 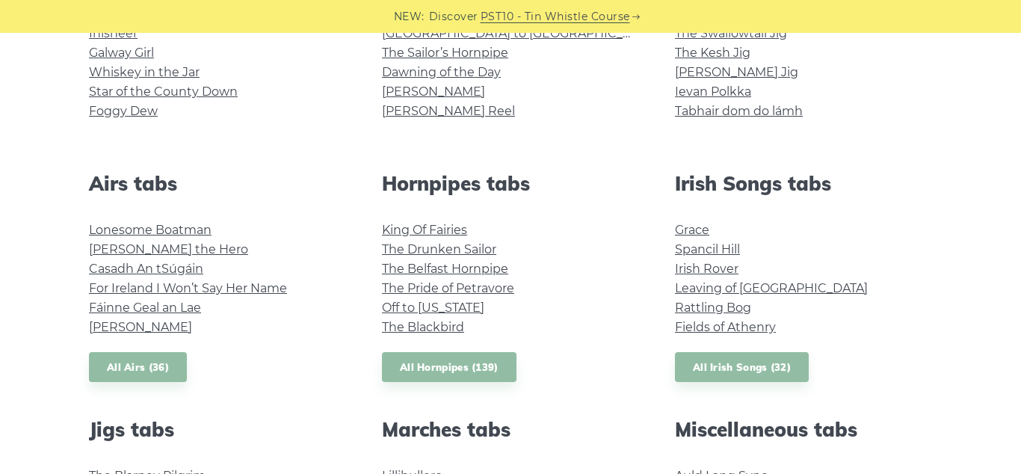 What do you see at coordinates (423, 327) in the screenshot?
I see `a: The Blackbird` at bounding box center [423, 327].